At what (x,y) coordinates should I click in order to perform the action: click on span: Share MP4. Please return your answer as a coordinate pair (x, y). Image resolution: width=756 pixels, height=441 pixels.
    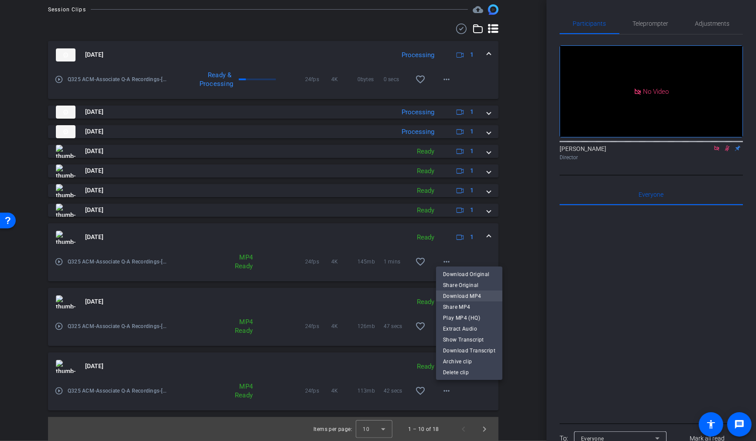
    Looking at the image, I should click on (469, 307).